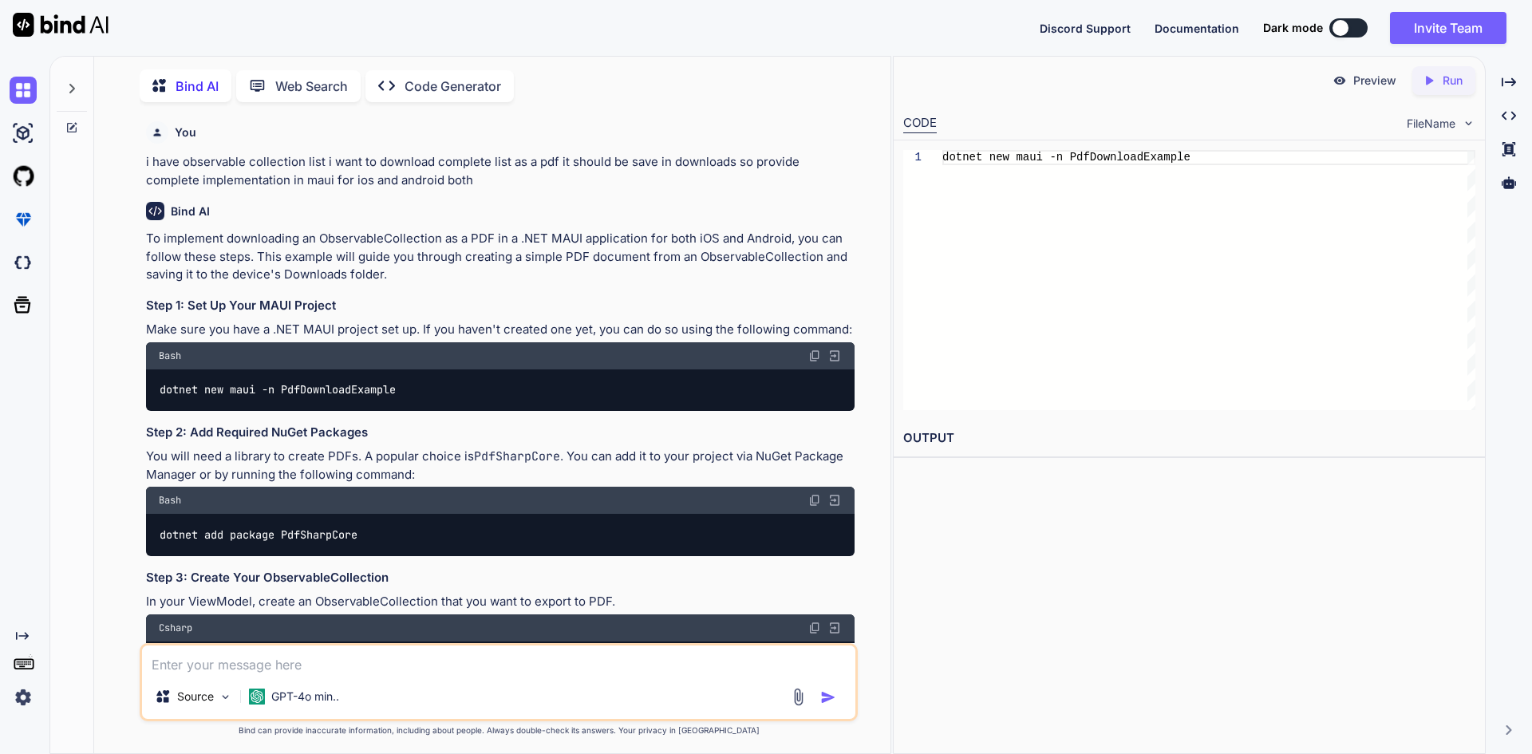  I want to click on img: settings, so click(23, 697).